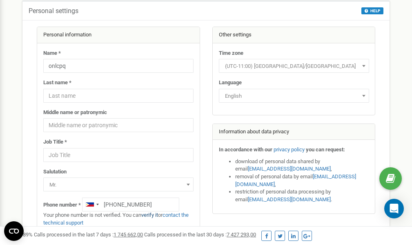  I want to click on p: Your phone number is not verified. You can or, so click(118, 219).